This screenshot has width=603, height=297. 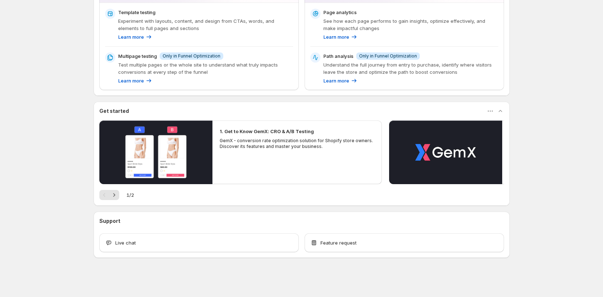 I want to click on p: Multipage testing, so click(x=137, y=56).